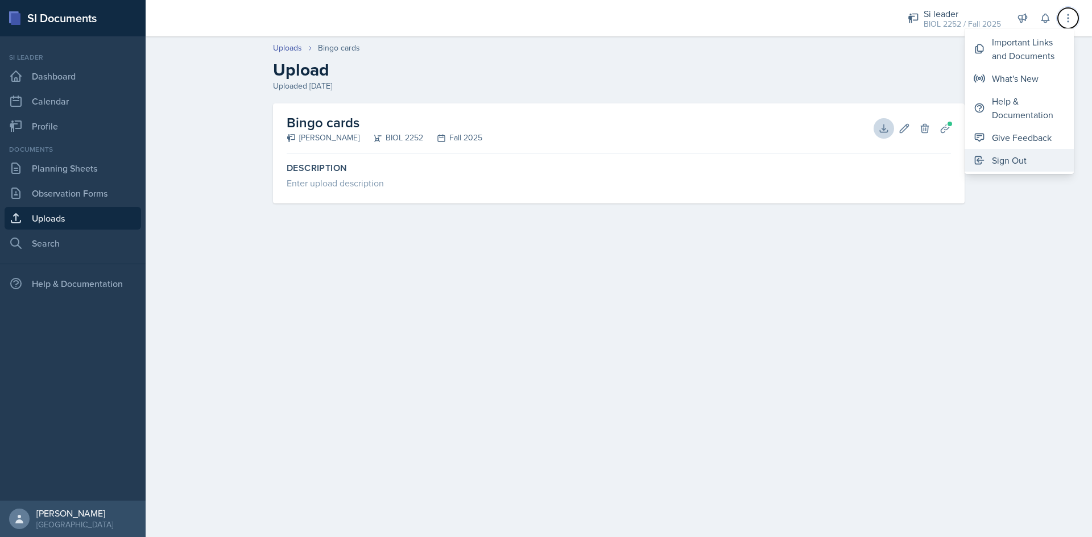  What do you see at coordinates (384, 123) in the screenshot?
I see `h2: Bingo cards` at bounding box center [384, 123].